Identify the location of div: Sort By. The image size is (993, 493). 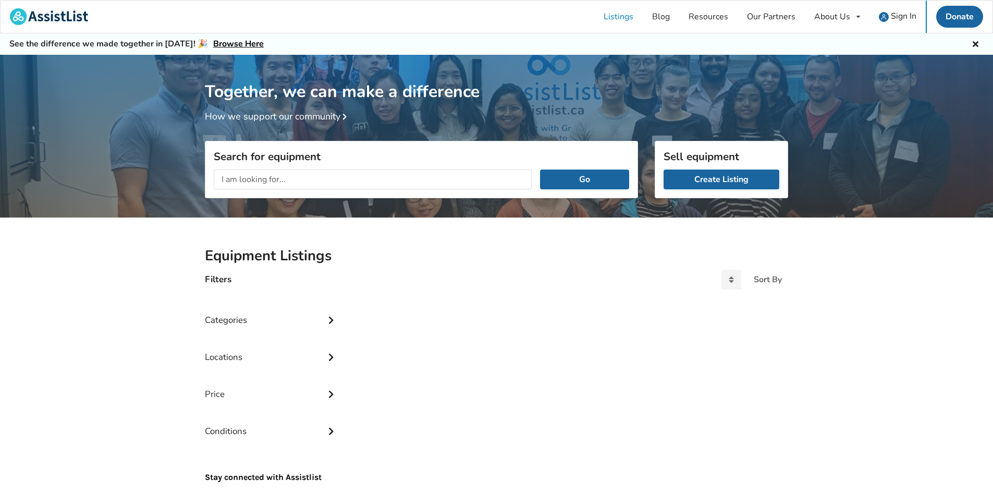
(768, 280).